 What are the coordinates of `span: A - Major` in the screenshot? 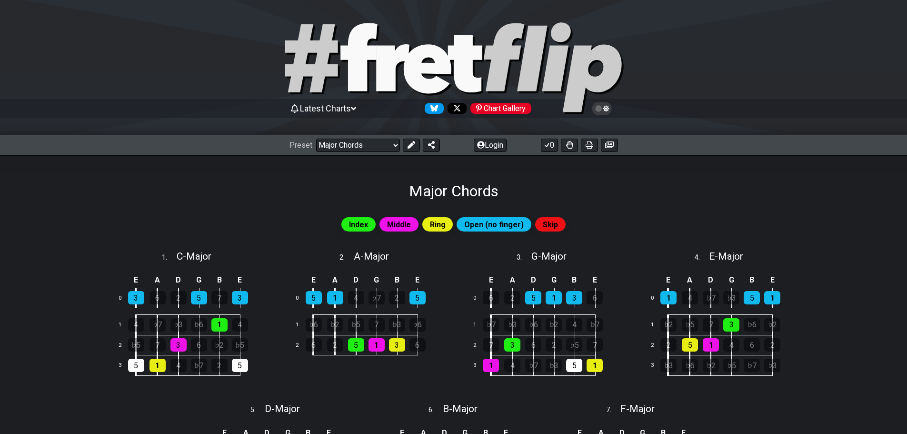 It's located at (371, 256).